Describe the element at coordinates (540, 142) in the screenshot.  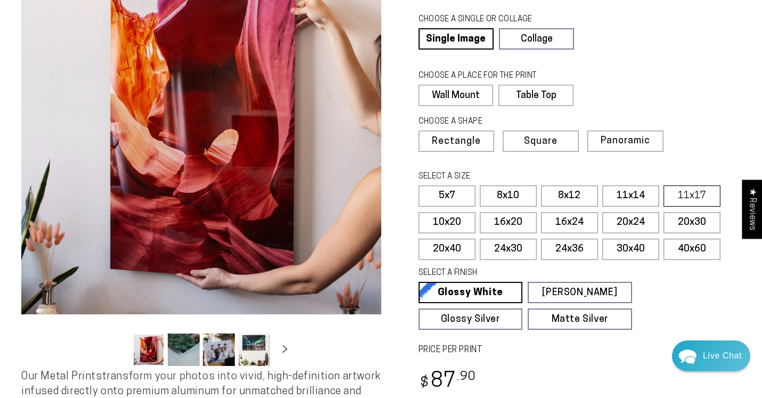
I see `span: Square` at that location.